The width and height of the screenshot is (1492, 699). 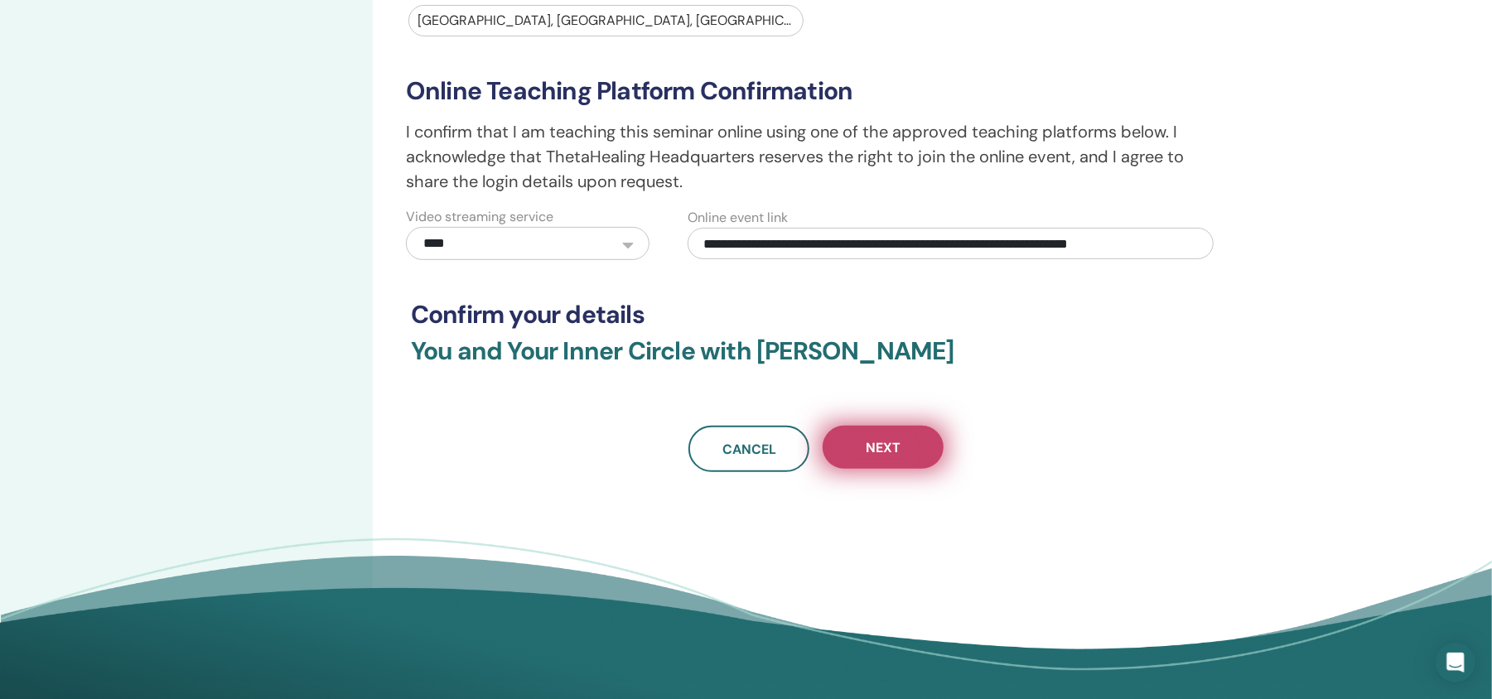 I want to click on h3: Confirm your details, so click(x=816, y=315).